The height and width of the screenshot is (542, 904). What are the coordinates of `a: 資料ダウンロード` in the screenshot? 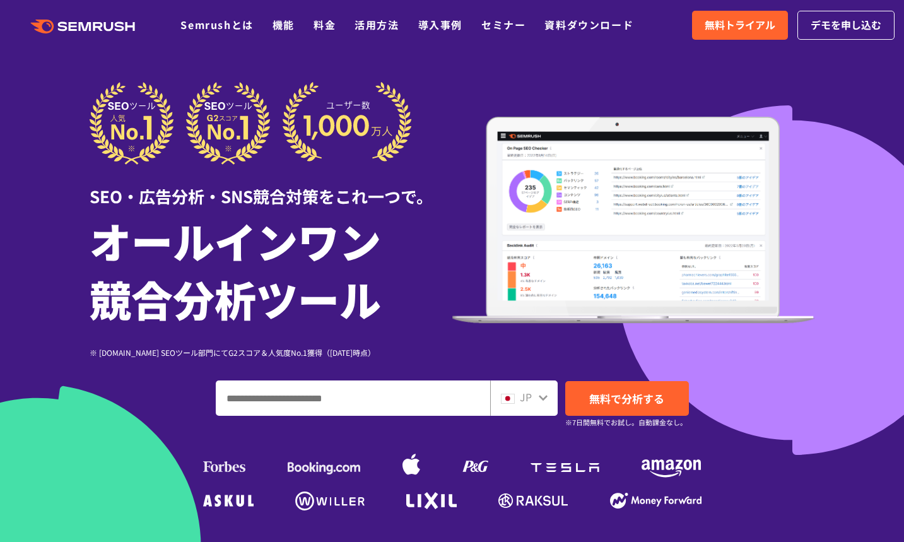 It's located at (589, 25).